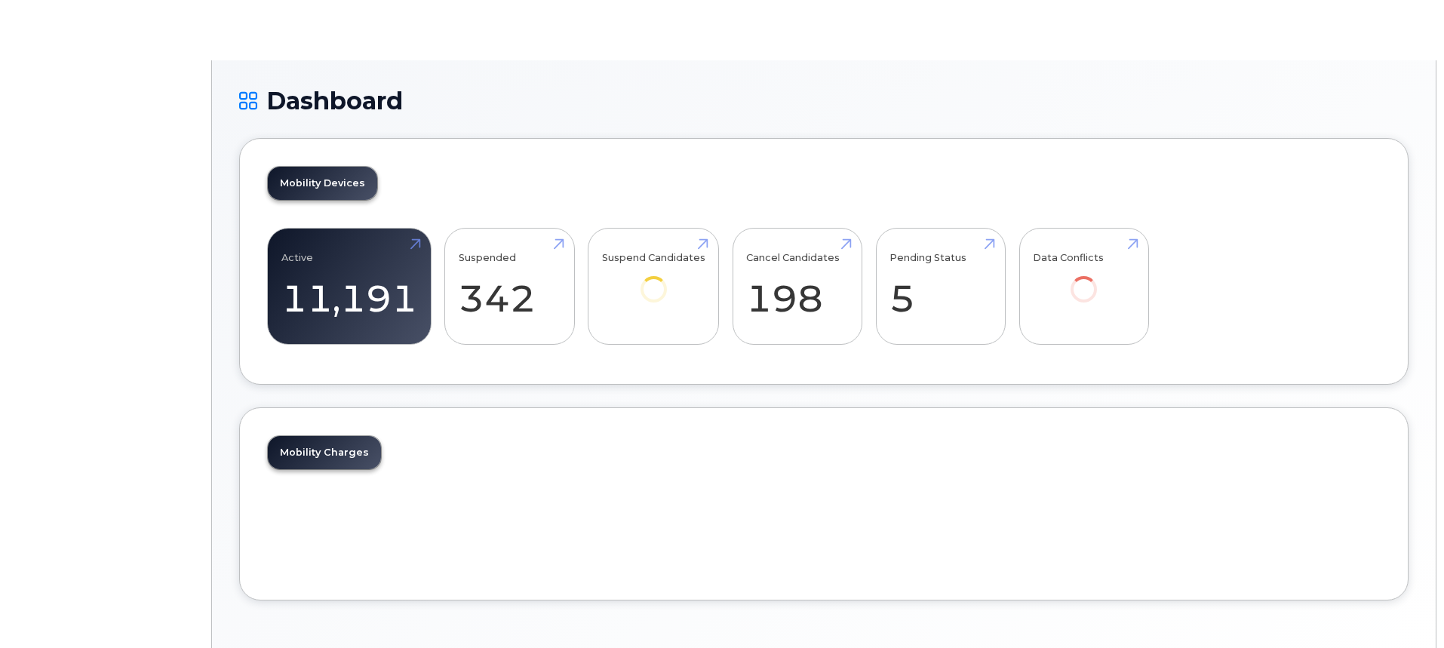  Describe the element at coordinates (653, 280) in the screenshot. I see `a: Suspend Candidates` at that location.